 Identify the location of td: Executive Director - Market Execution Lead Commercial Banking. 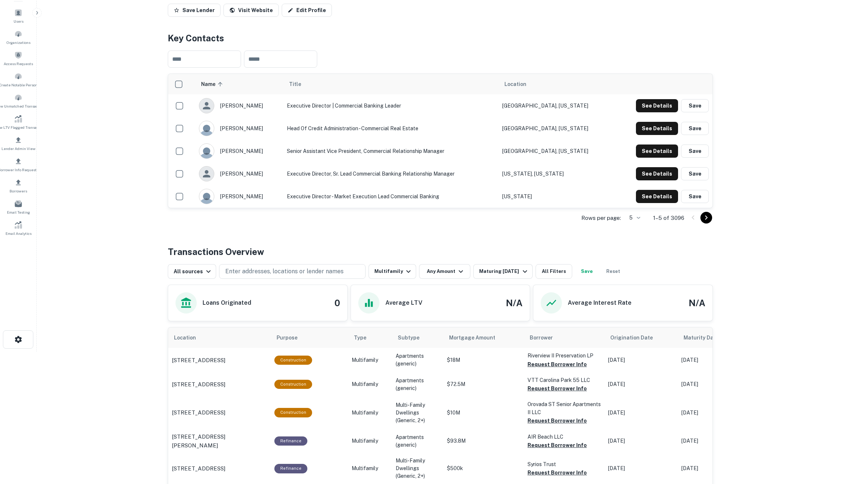
(391, 197).